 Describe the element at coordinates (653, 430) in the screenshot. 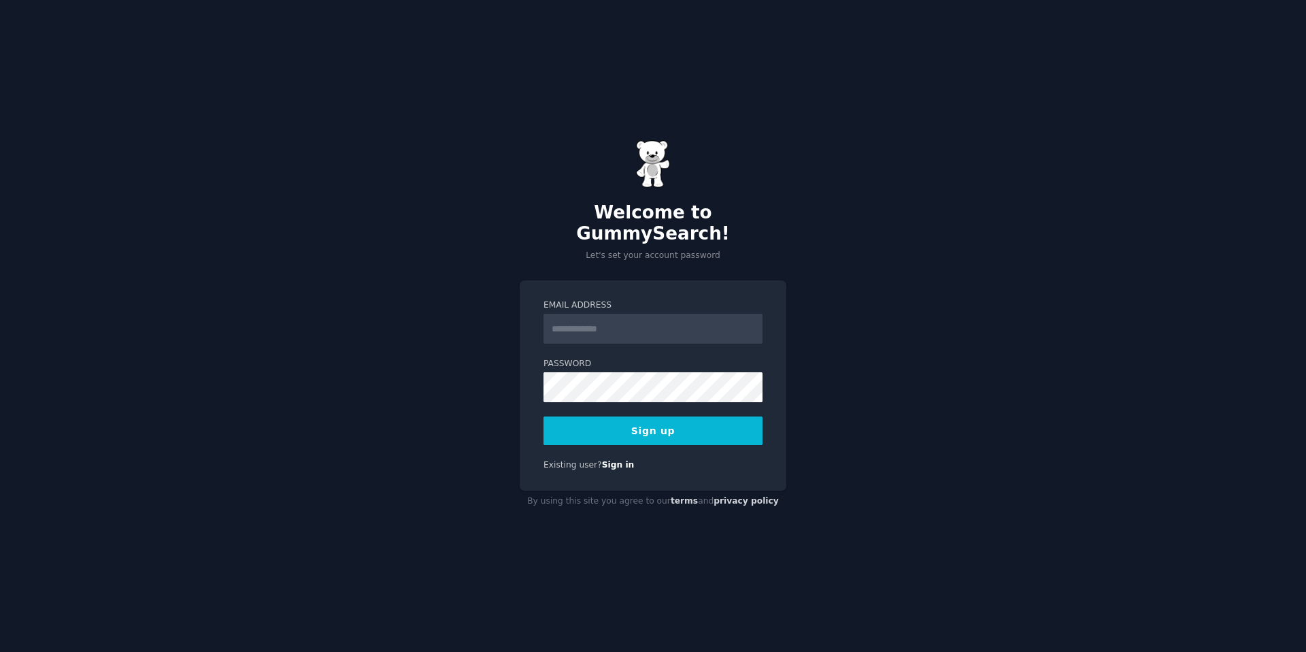

I see `button: Sign up` at that location.